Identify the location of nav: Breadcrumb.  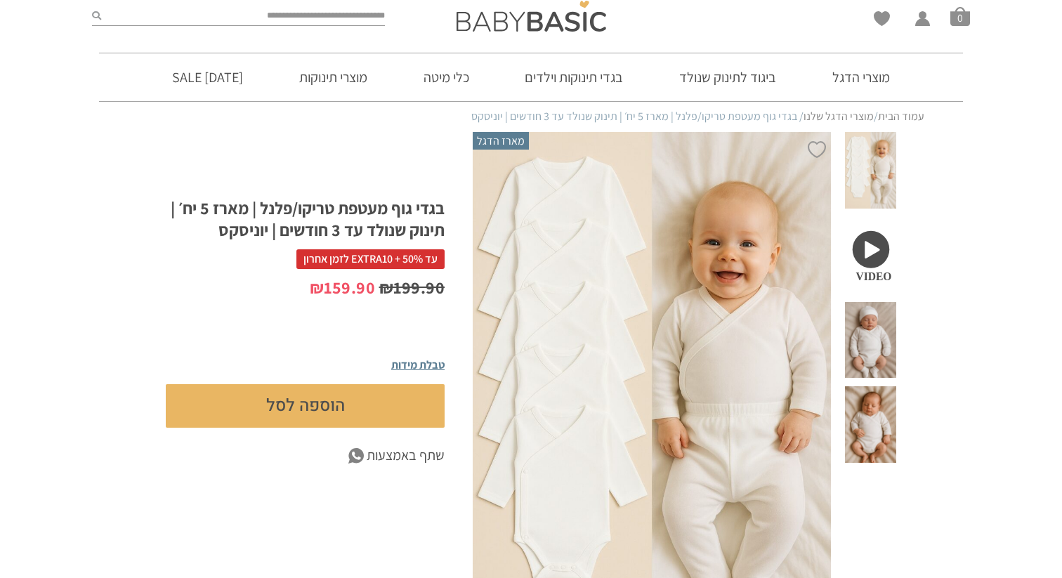
(531, 117).